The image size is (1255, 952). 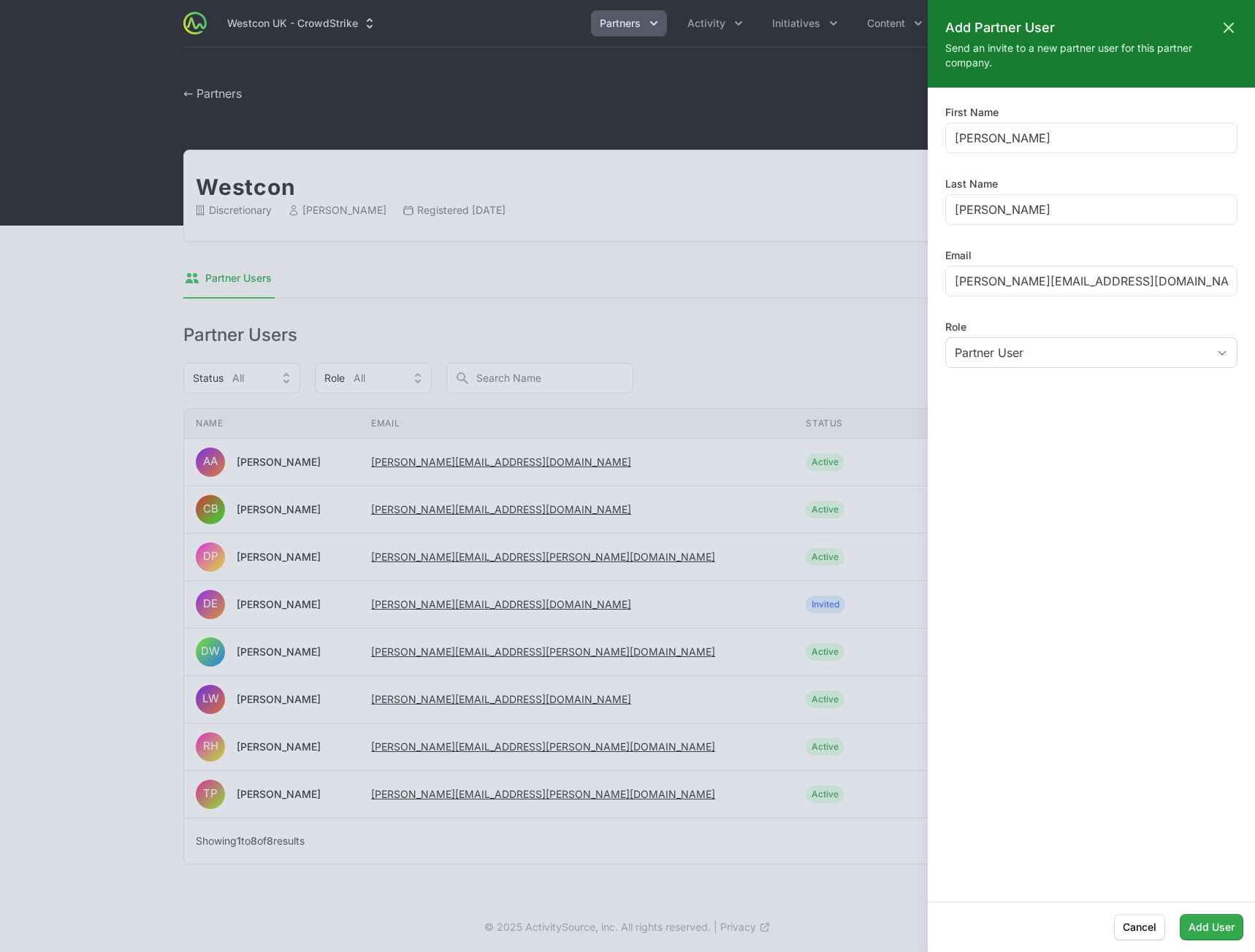 What do you see at coordinates (989, 353) in the screenshot?
I see `span: Partner User` at bounding box center [989, 353].